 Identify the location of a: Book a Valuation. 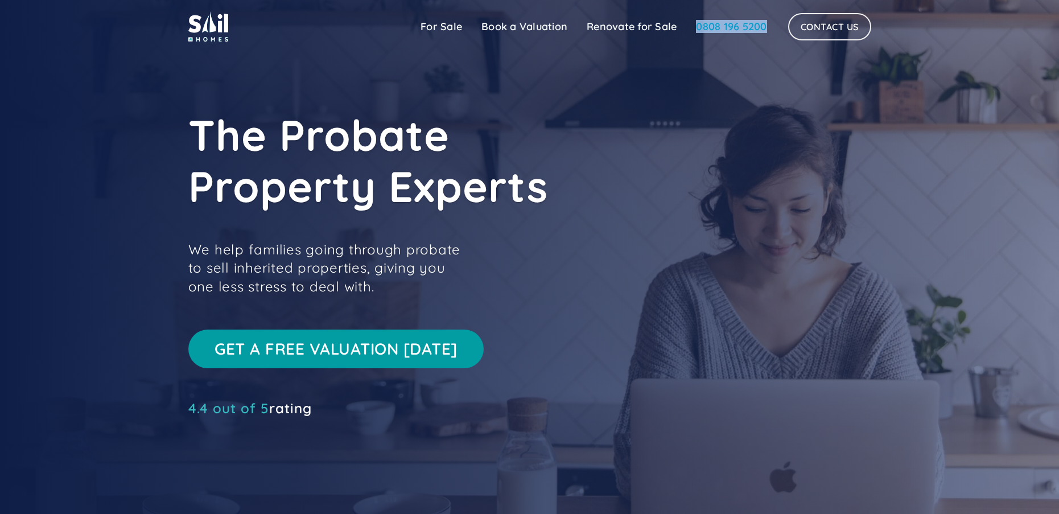
(524, 27).